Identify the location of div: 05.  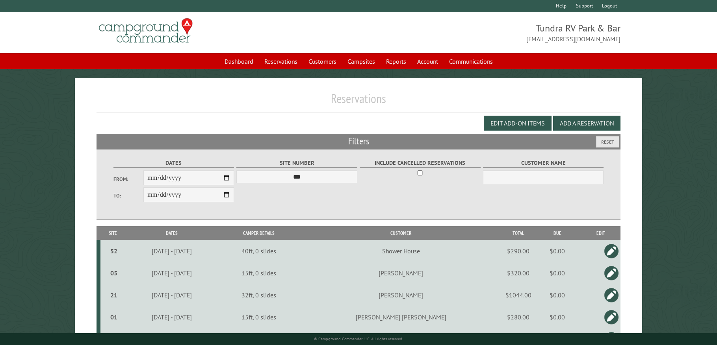
(114, 273).